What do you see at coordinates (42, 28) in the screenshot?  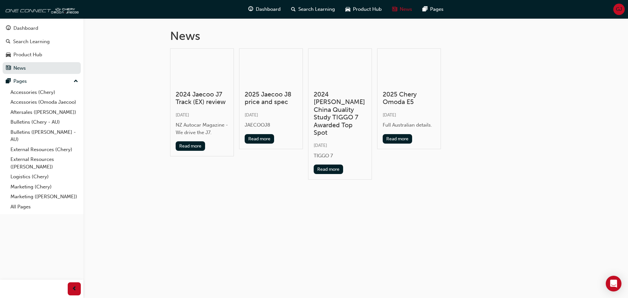 I see `a: Dashboard` at bounding box center [42, 28].